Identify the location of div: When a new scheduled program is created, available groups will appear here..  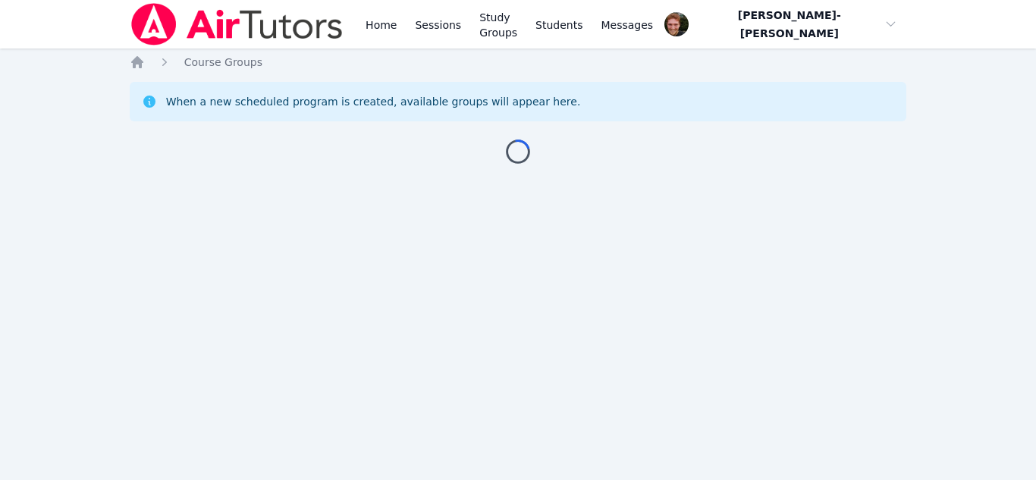
(373, 102).